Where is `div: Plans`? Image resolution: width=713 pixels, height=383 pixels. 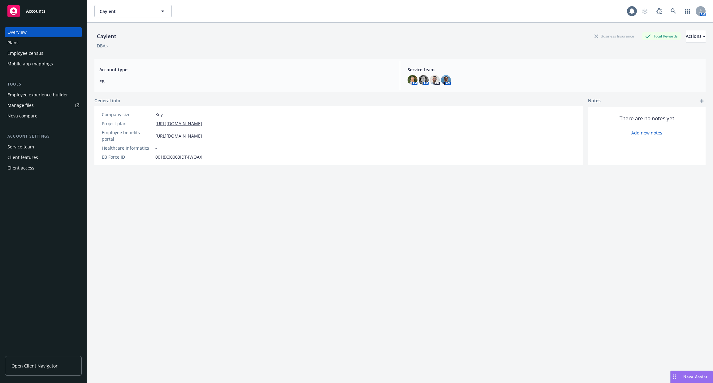 div: Plans is located at coordinates (13, 43).